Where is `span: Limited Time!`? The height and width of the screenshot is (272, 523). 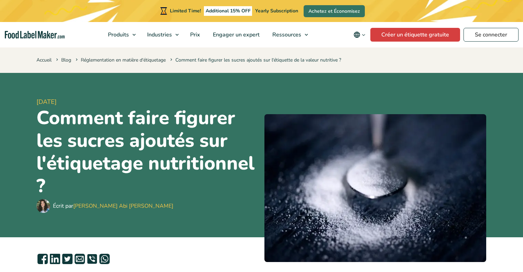 span: Limited Time! is located at coordinates (185, 11).